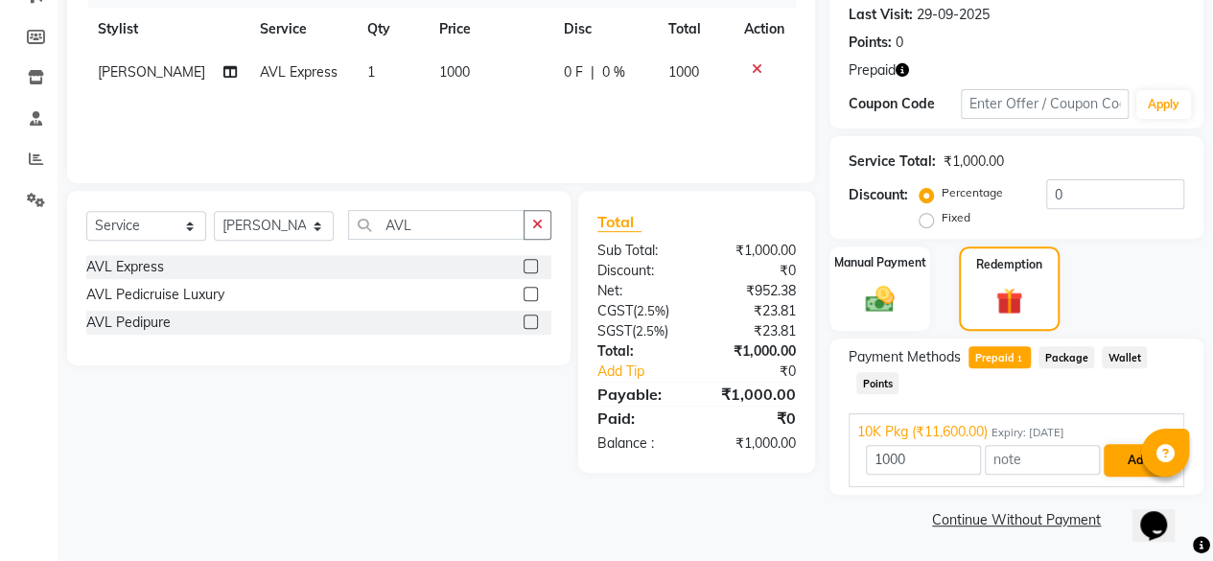  What do you see at coordinates (880, 263) in the screenshot?
I see `label: Manual Payment` at bounding box center [880, 263].